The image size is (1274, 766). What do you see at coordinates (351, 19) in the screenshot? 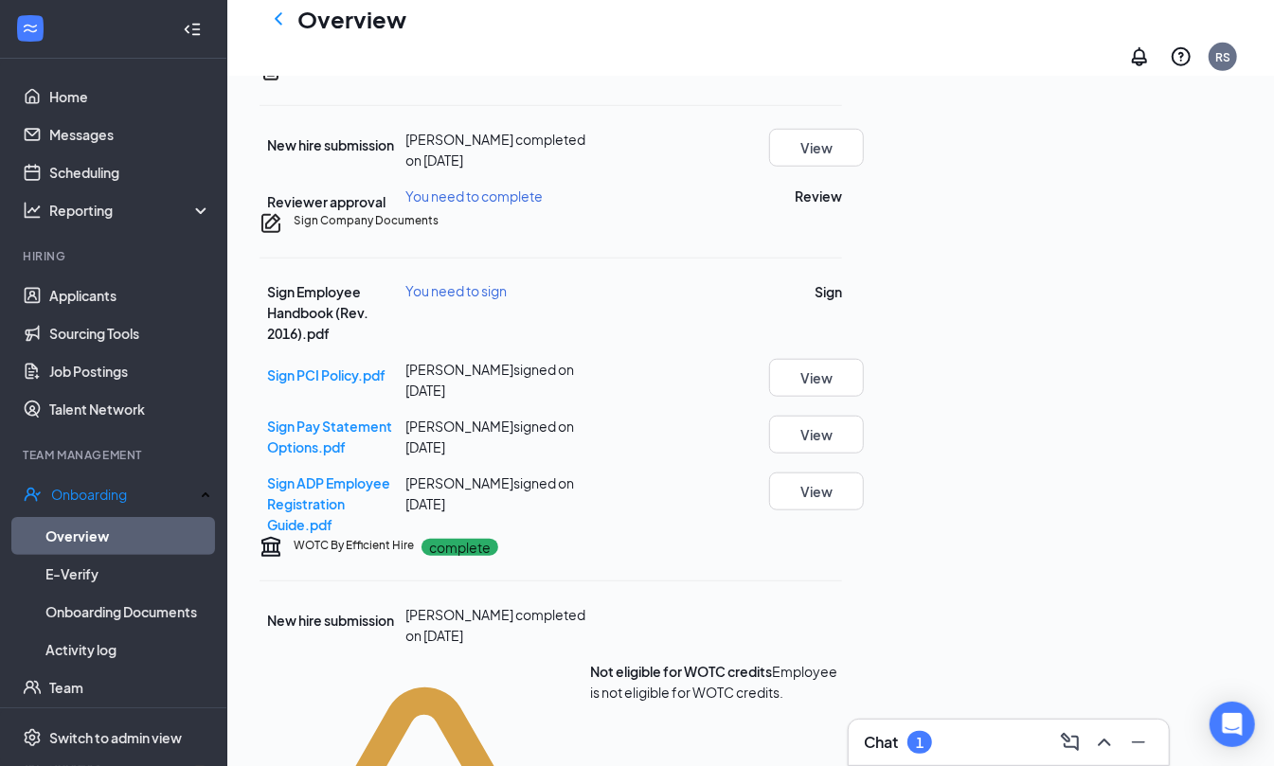
I see `h1: Overview` at bounding box center [351, 19].